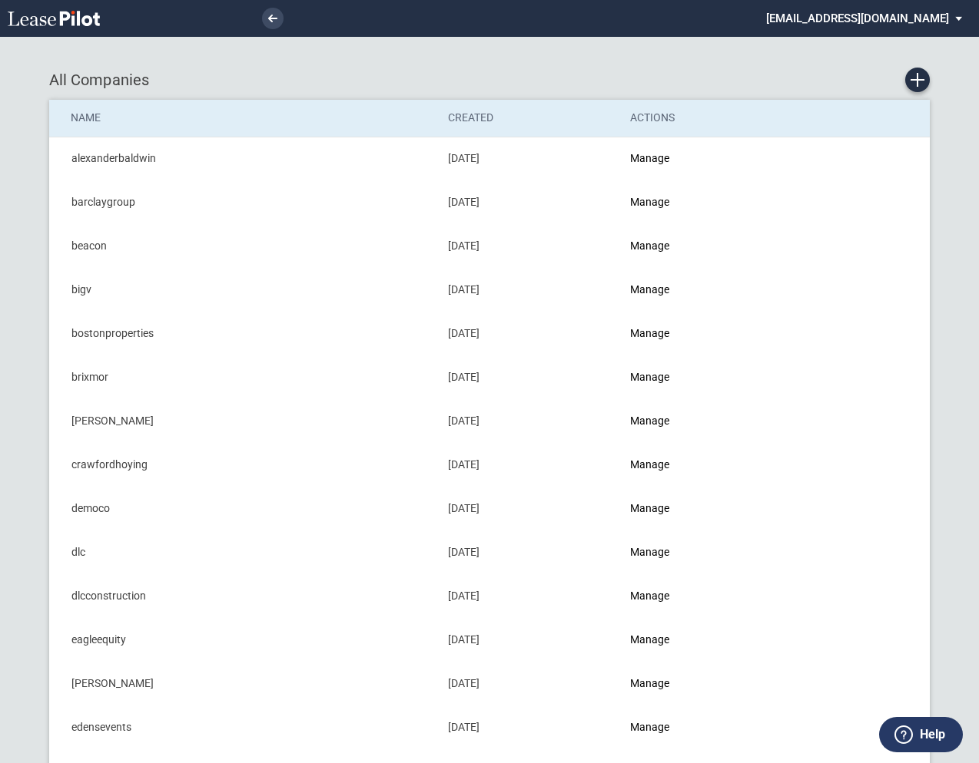  I want to click on th: Actions, so click(709, 118).